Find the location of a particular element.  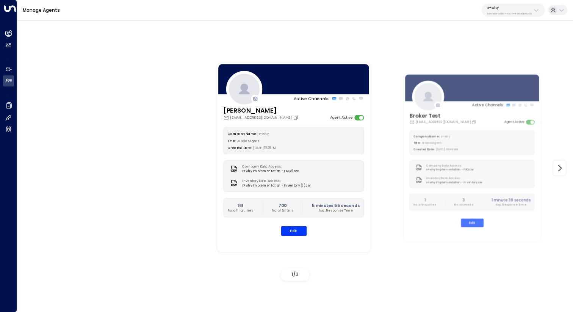

h2: 700 is located at coordinates (282, 205).